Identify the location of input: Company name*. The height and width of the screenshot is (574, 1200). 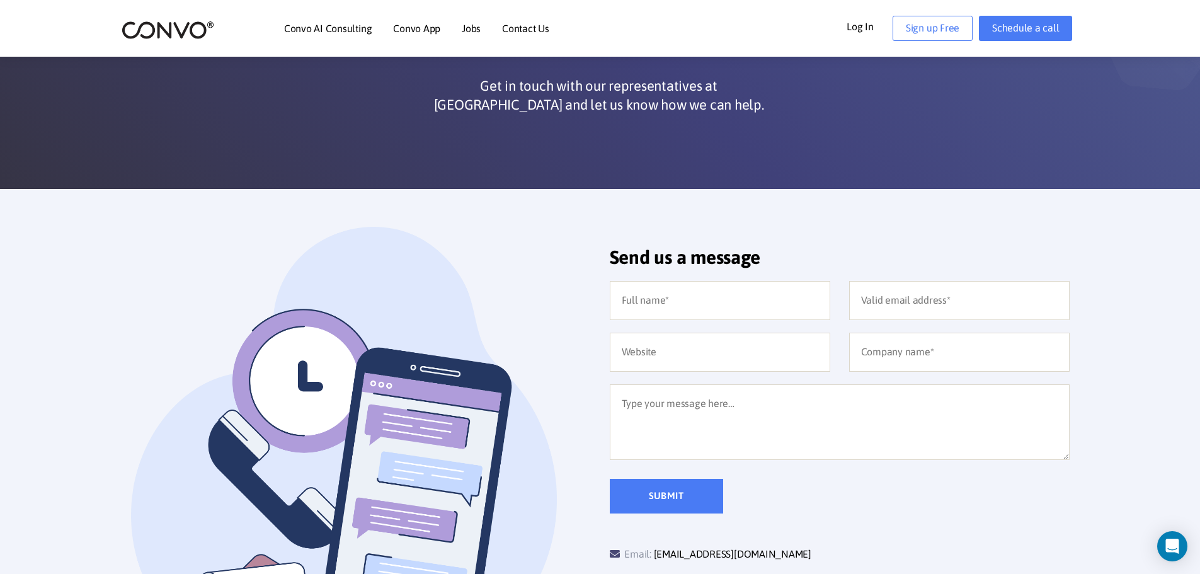
(959, 352).